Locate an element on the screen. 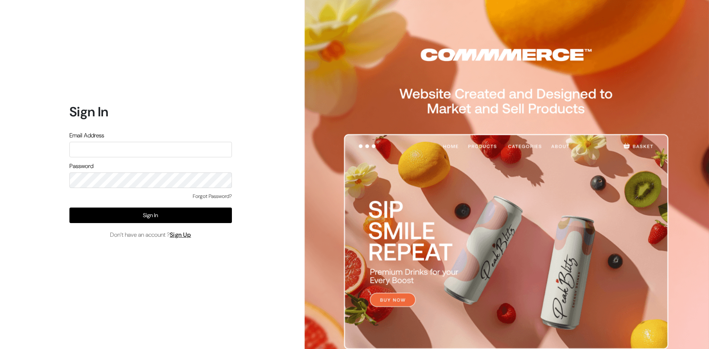  button: Sign In is located at coordinates (151, 215).